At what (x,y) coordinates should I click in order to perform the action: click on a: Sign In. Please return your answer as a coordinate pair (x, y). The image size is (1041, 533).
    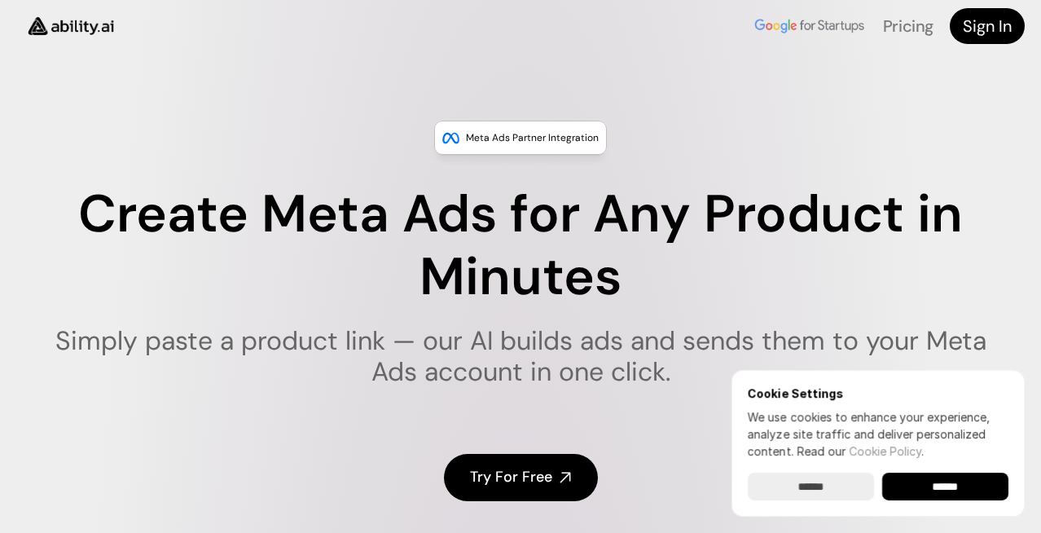
    Looking at the image, I should click on (987, 26).